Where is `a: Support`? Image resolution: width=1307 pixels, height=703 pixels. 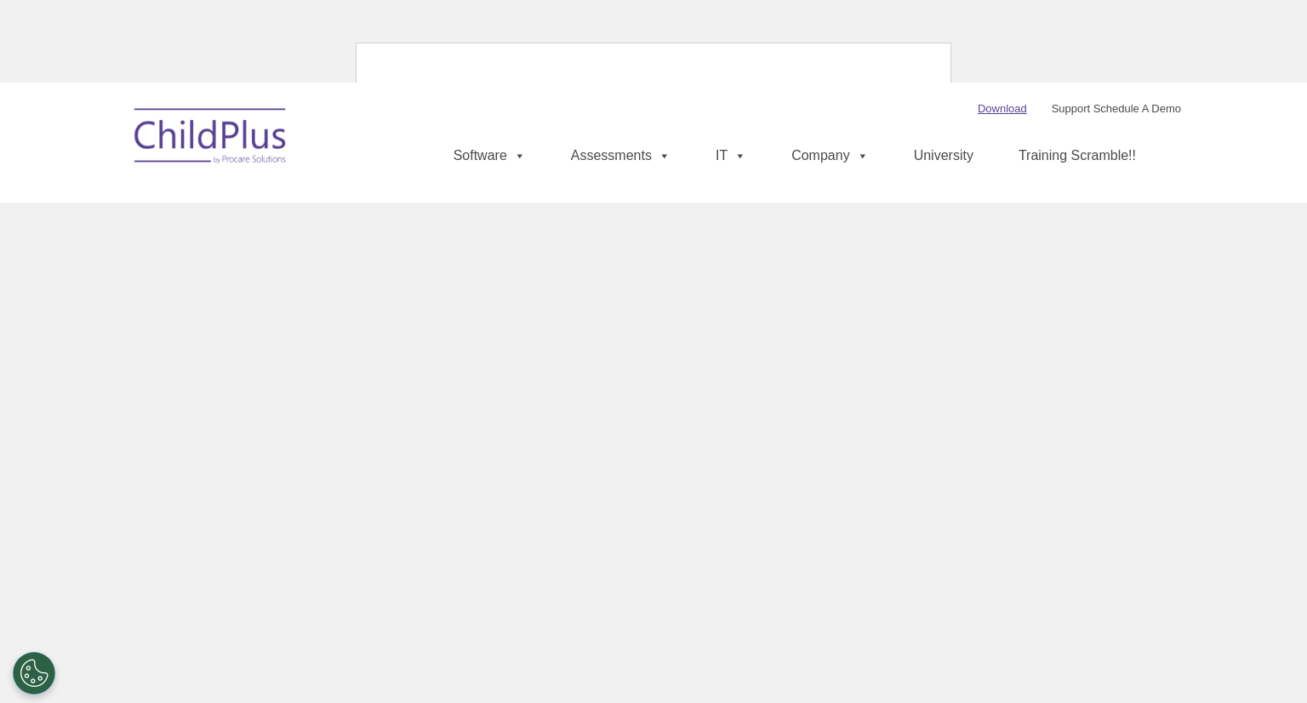
a: Support is located at coordinates (1071, 108).